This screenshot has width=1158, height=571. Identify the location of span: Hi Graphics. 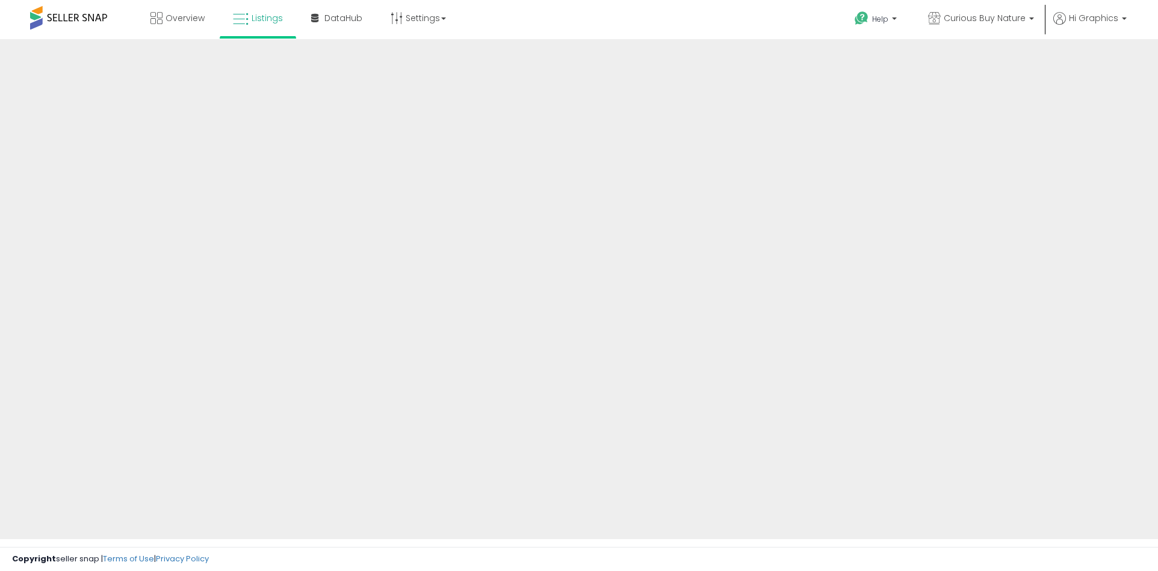
(1094, 18).